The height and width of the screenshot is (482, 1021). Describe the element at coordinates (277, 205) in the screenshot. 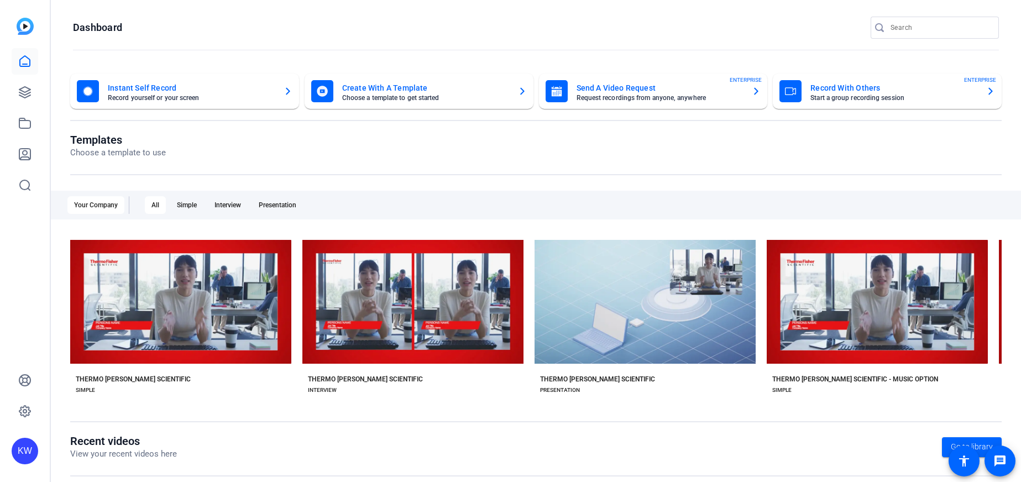

I see `div: Presentation` at that location.